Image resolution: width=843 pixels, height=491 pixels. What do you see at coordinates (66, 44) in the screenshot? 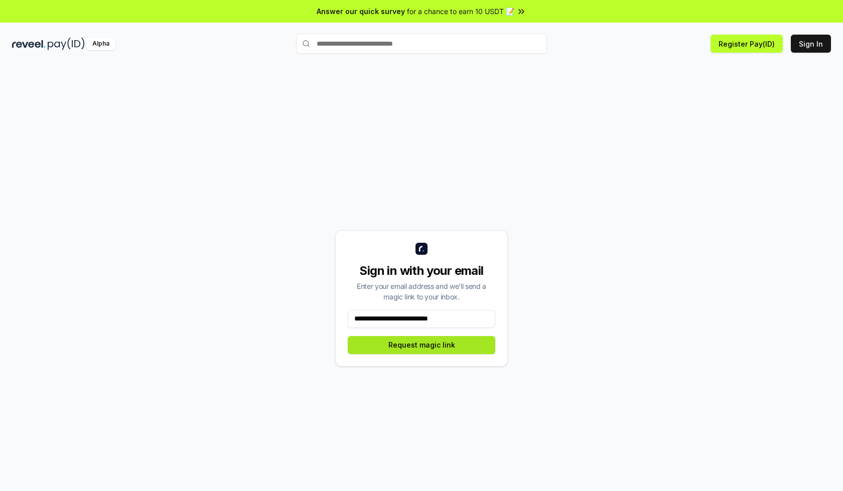
I see `img: pay_id` at bounding box center [66, 44].